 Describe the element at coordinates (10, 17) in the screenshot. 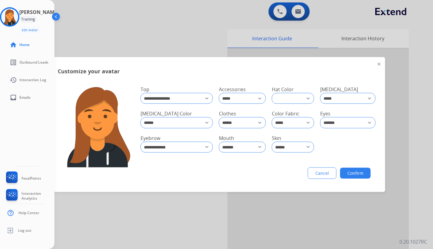

I see `img: avatar` at that location.